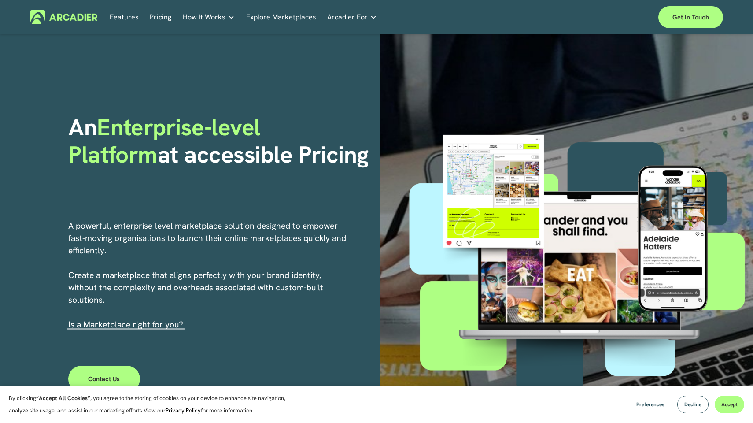 The image size is (753, 423). I want to click on h1: An at accessible Pricing, so click(221, 141).